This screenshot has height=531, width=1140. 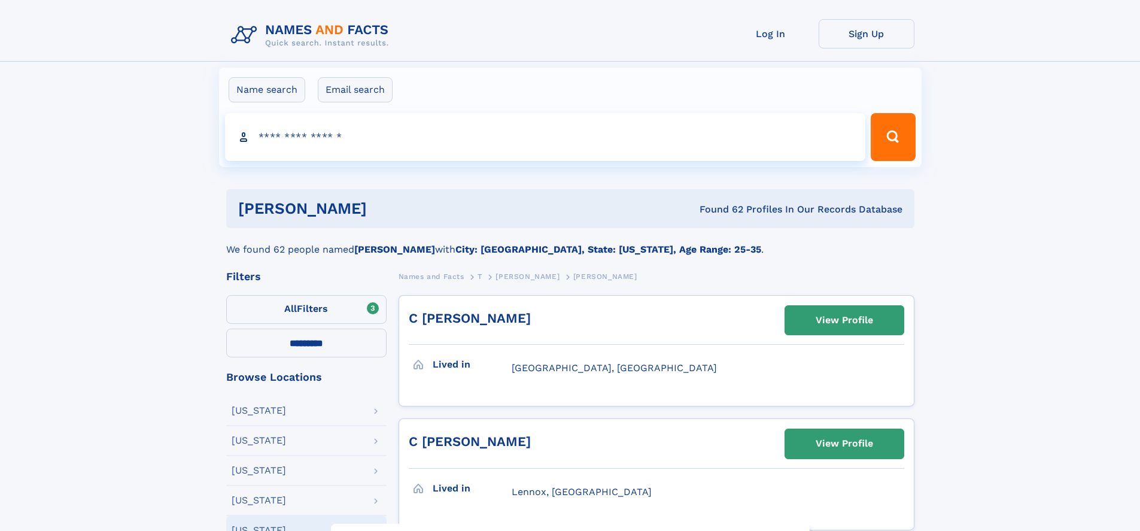 What do you see at coordinates (306, 277) in the screenshot?
I see `div: Filters` at bounding box center [306, 277].